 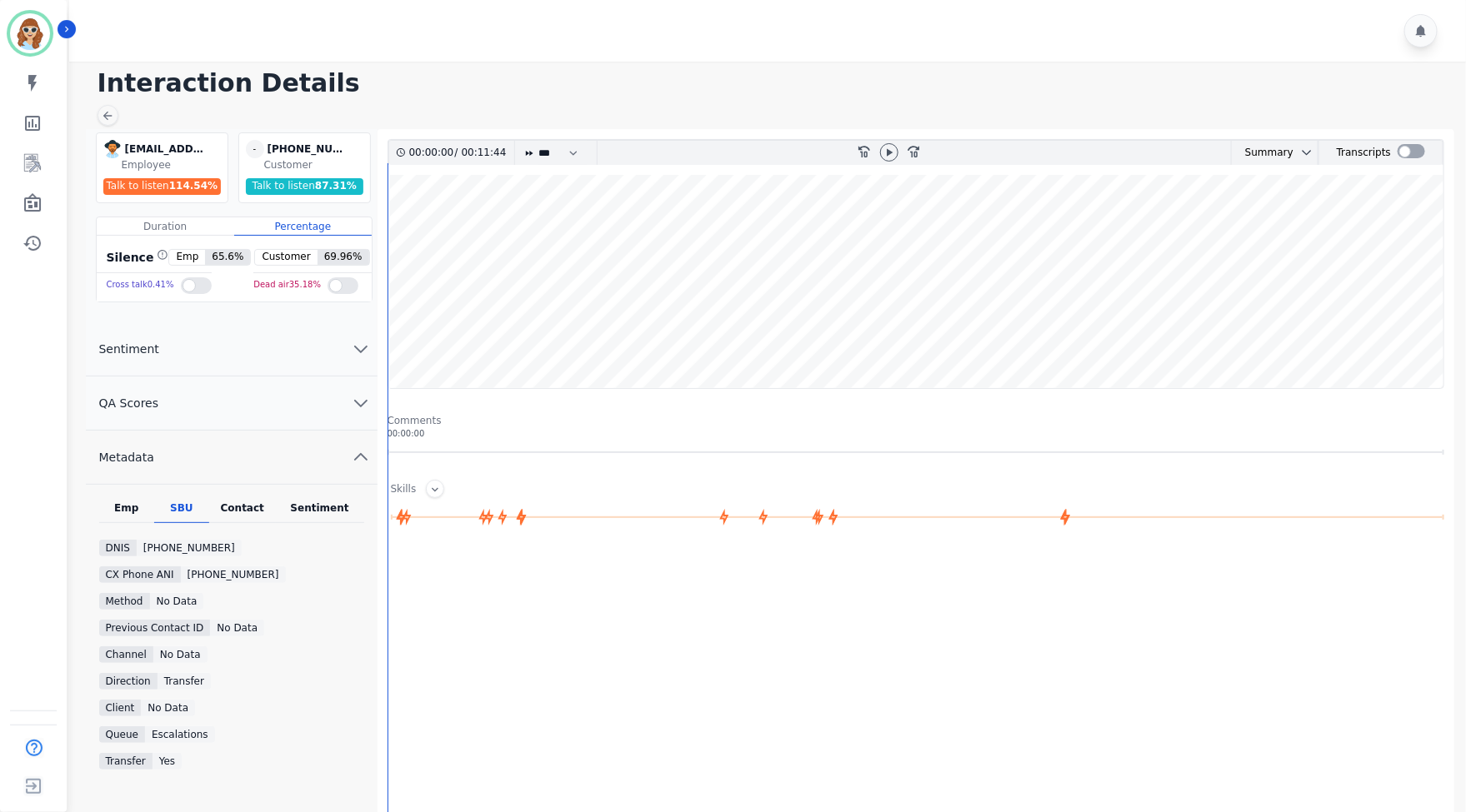 What do you see at coordinates (182, 512) in the screenshot?
I see `div: SBU` at bounding box center [182, 512].